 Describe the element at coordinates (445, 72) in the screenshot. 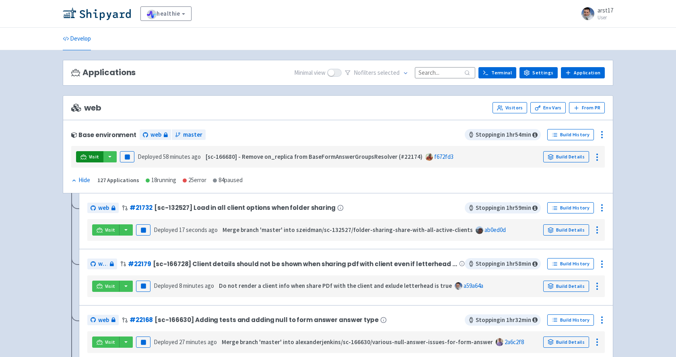

I see `input: Search...` at that location.